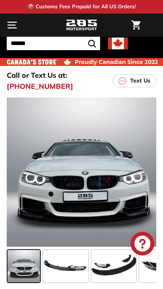 This screenshot has height=289, width=163. Describe the element at coordinates (81, 7) in the screenshot. I see `p: 📦 Customs Fees Prepaid for All US Orders!` at that location.